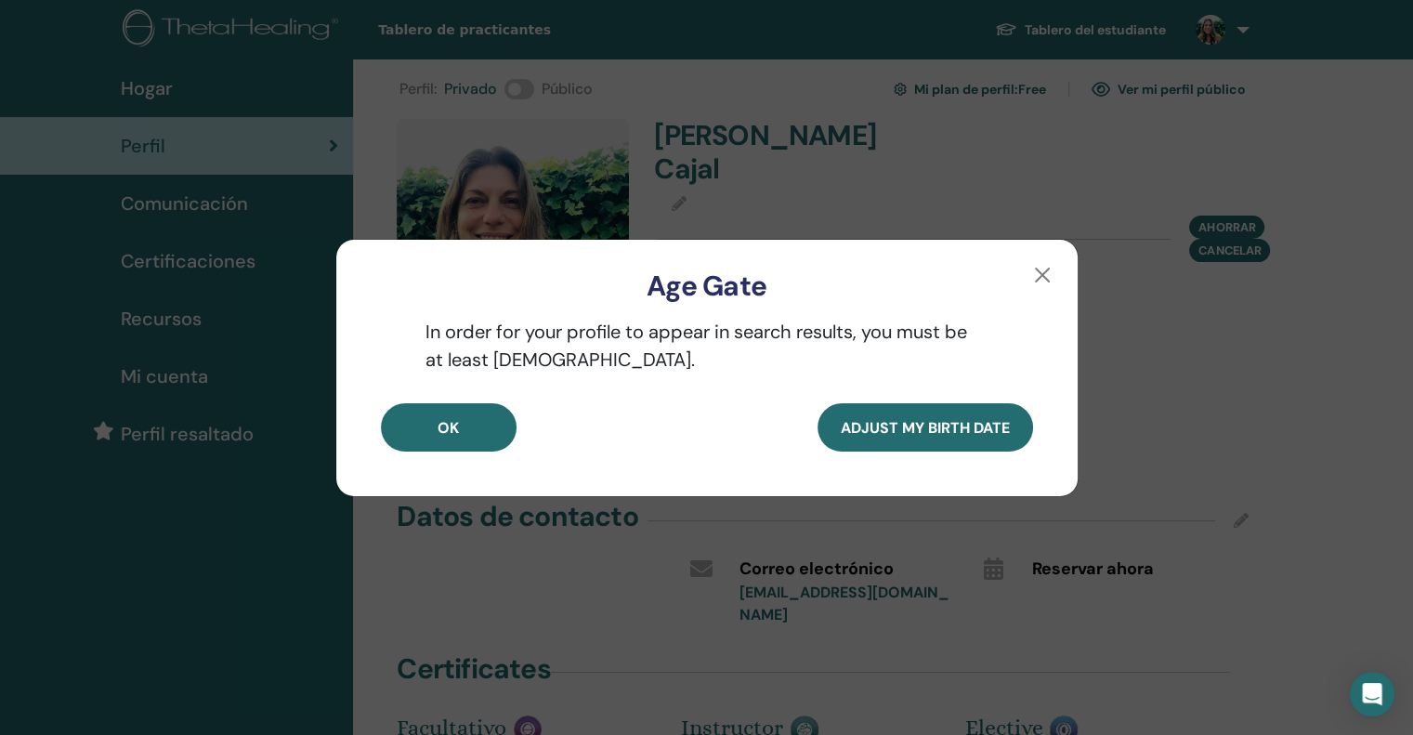  Describe the element at coordinates (707, 286) in the screenshot. I see `h3: Age Gate` at that location.